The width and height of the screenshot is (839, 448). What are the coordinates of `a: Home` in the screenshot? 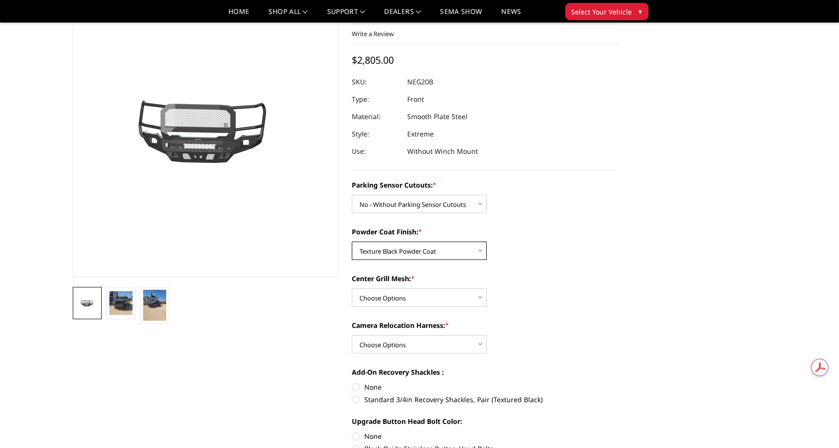 It's located at (238, 15).